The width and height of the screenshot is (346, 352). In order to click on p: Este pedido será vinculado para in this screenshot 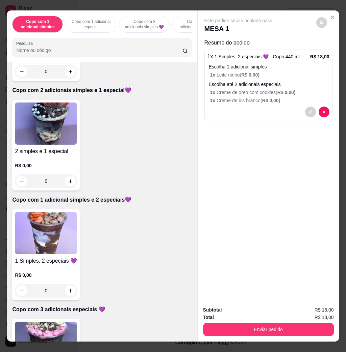, I will do `click(238, 21)`.